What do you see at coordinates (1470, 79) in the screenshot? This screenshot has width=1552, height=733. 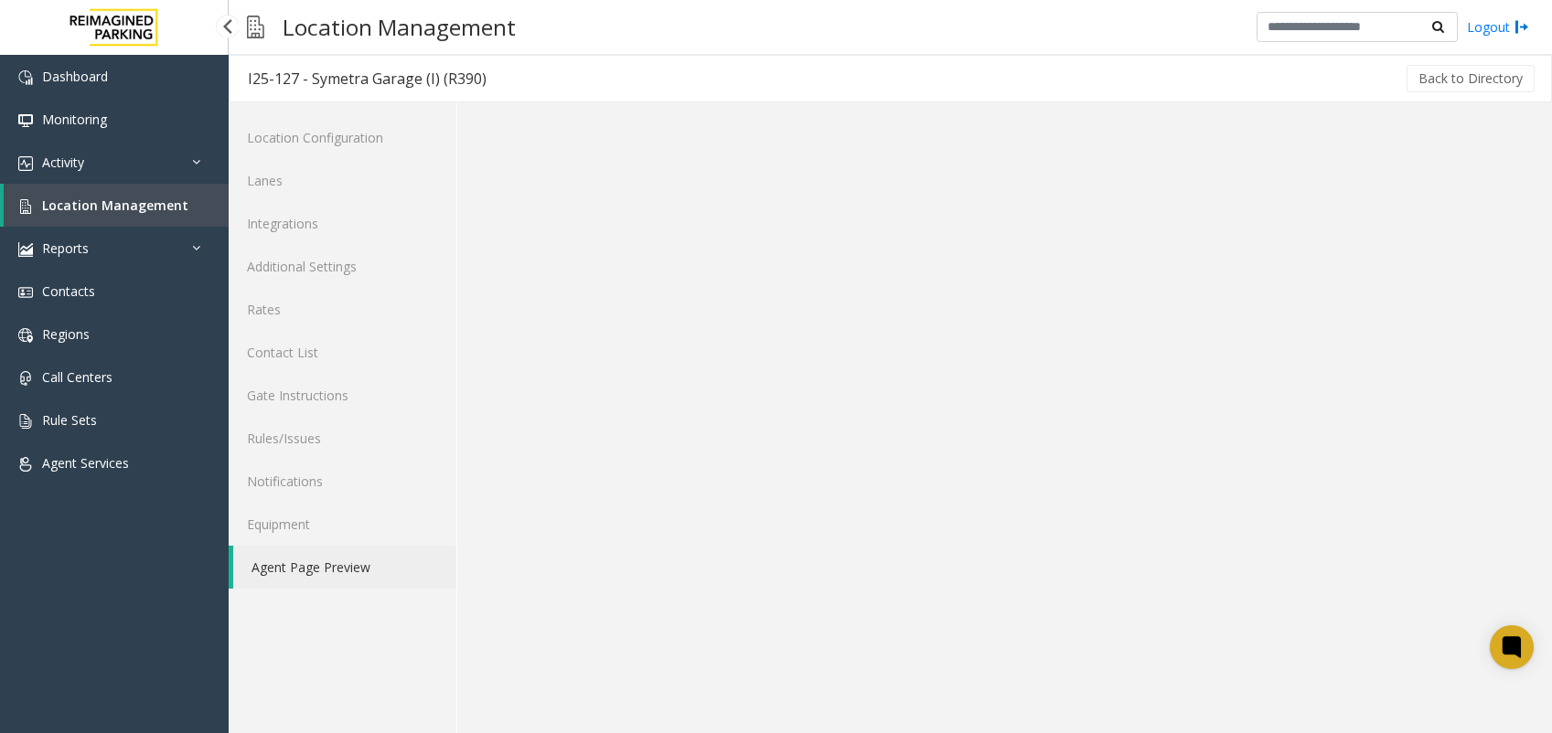 I see `button: Back to Directory` at bounding box center [1470, 79].